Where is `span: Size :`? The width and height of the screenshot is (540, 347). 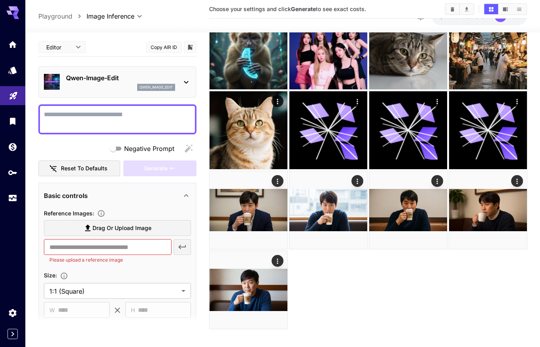
span: Size : is located at coordinates (50, 275).